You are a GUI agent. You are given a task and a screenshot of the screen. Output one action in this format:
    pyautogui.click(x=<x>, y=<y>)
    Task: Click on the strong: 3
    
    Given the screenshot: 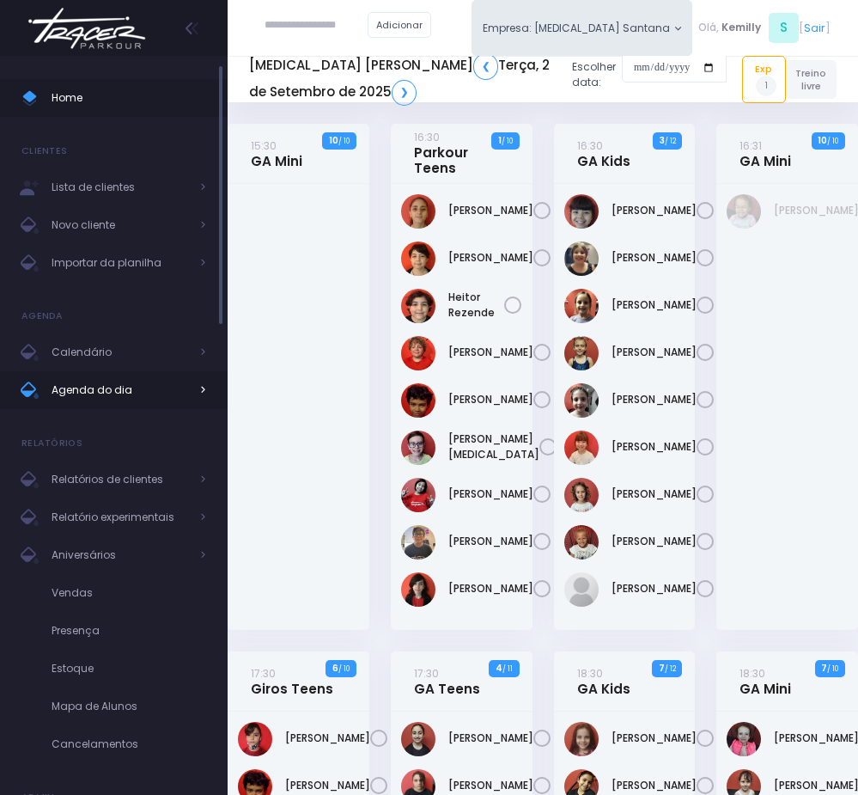 What is the action you would take?
    pyautogui.click(x=662, y=140)
    